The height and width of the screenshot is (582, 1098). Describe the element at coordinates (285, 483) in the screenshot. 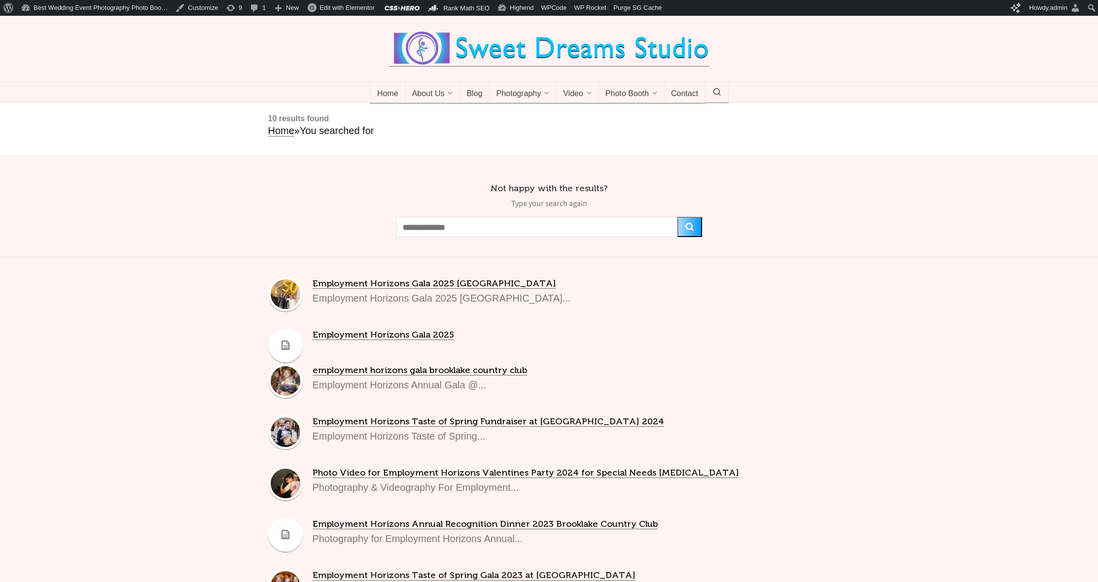

I see `img: Photo Video for Employment Horizons Valentines Party 2024 for Special Needs Autism` at that location.